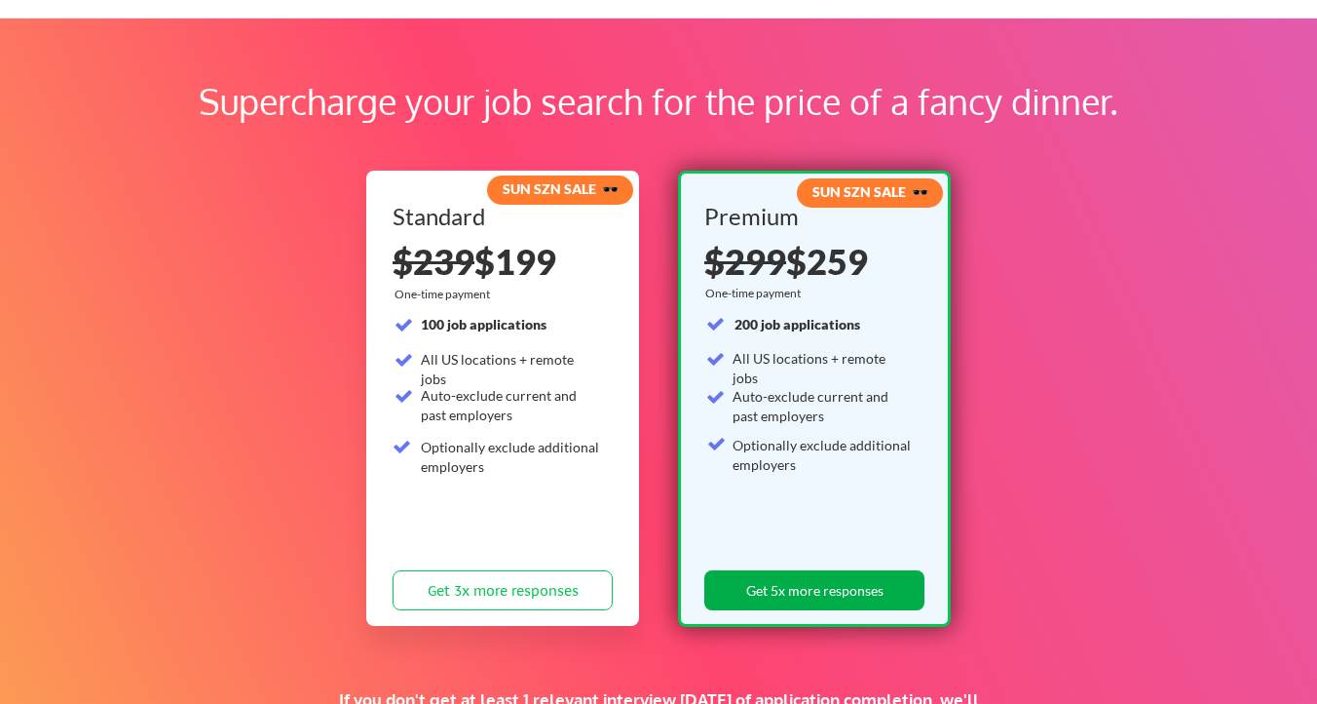 Image resolution: width=1317 pixels, height=704 pixels. Describe the element at coordinates (811, 261) in the screenshot. I see `div: $259` at that location.